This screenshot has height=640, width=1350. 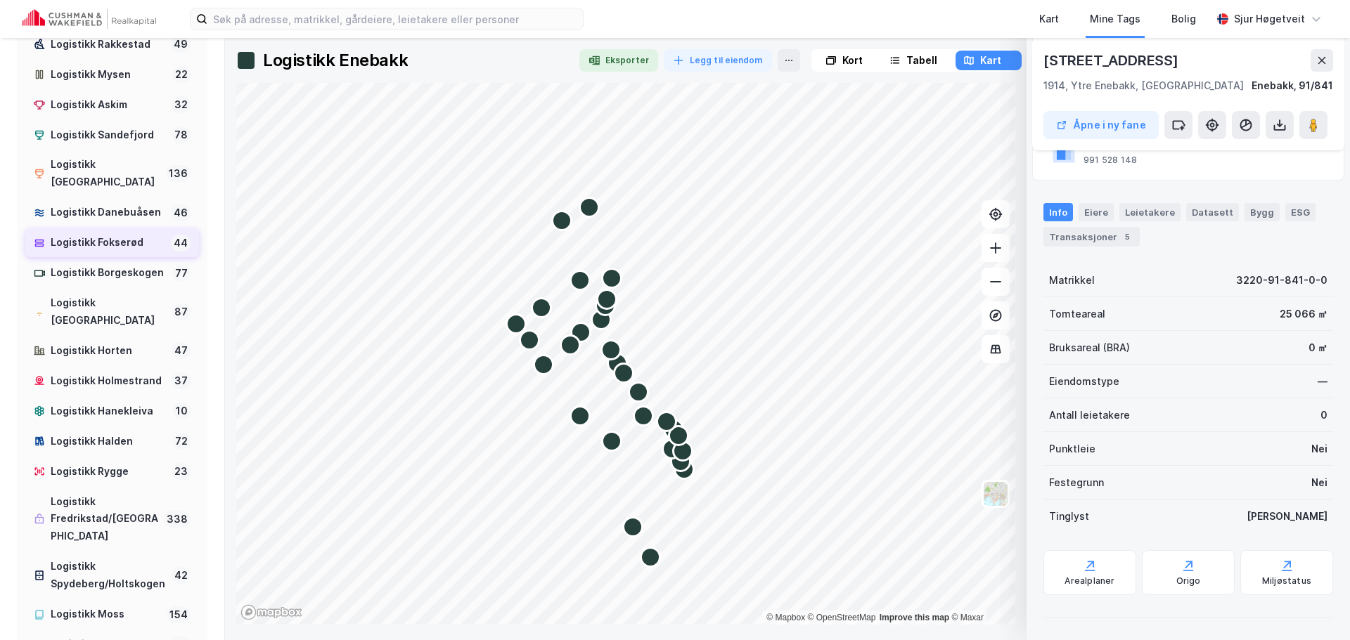 What do you see at coordinates (108, 135) in the screenshot?
I see `div: Logistikk Sandefjord` at bounding box center [108, 135].